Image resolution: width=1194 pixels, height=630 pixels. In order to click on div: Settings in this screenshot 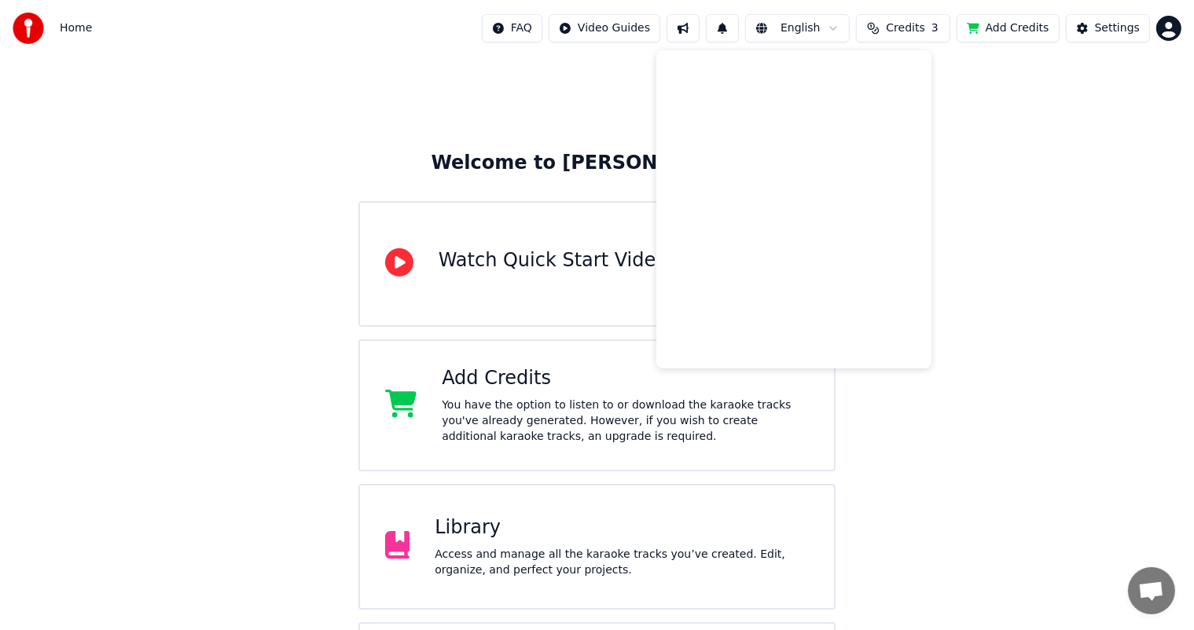, I will do `click(1117, 28)`.